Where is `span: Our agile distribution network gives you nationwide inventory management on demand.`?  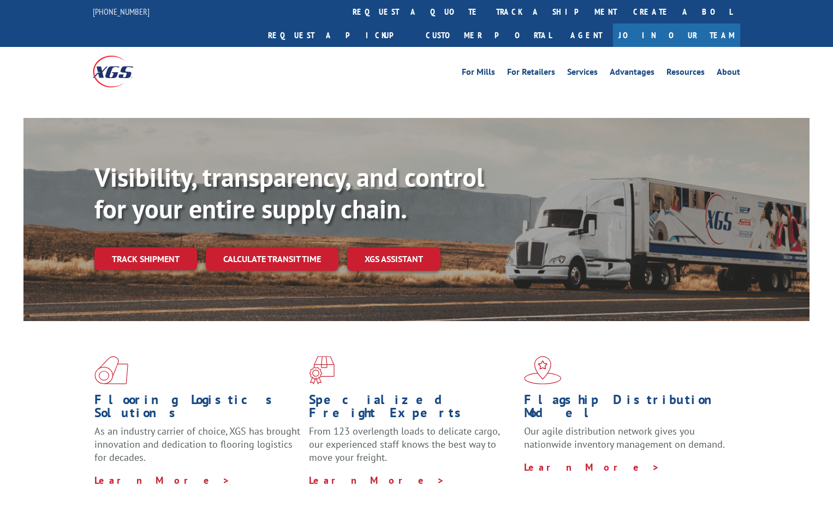 span: Our agile distribution network gives you nationwide inventory management on demand. is located at coordinates (625, 437).